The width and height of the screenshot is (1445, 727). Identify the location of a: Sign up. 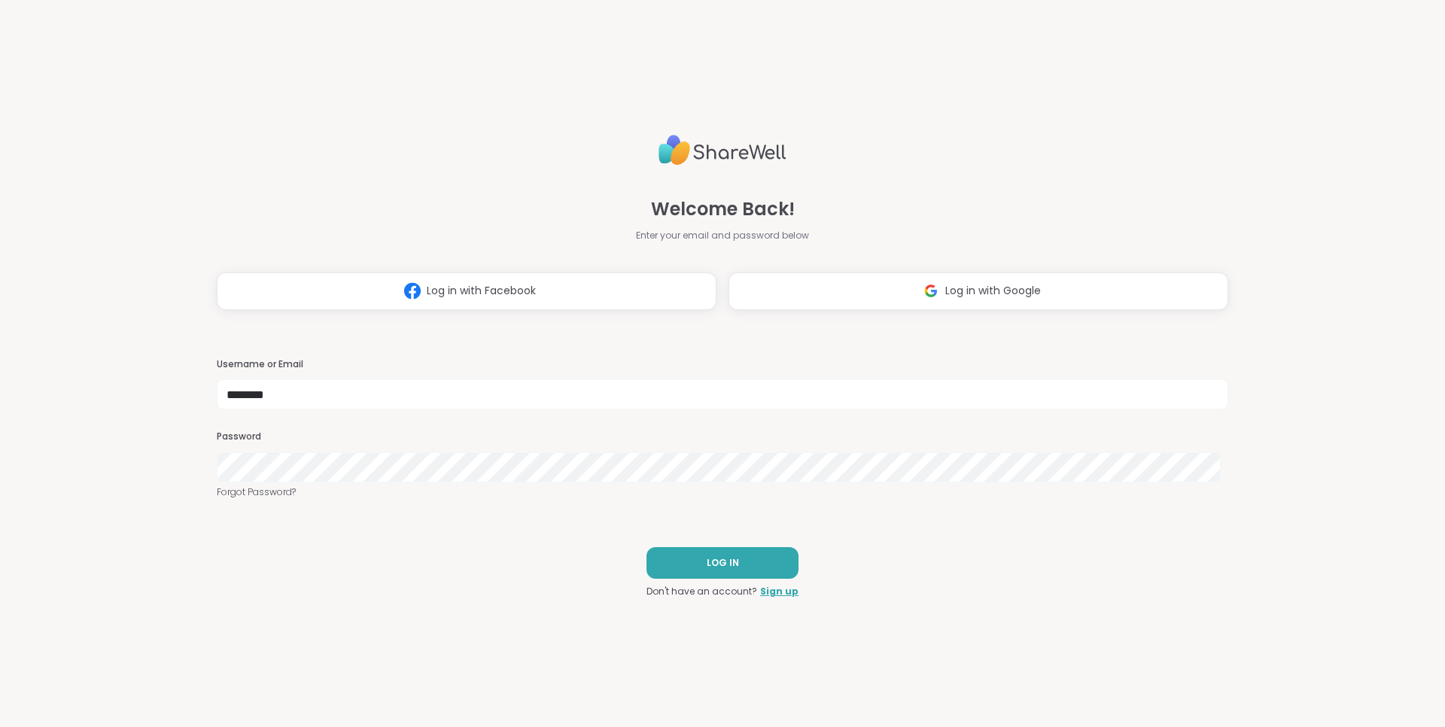
(779, 591).